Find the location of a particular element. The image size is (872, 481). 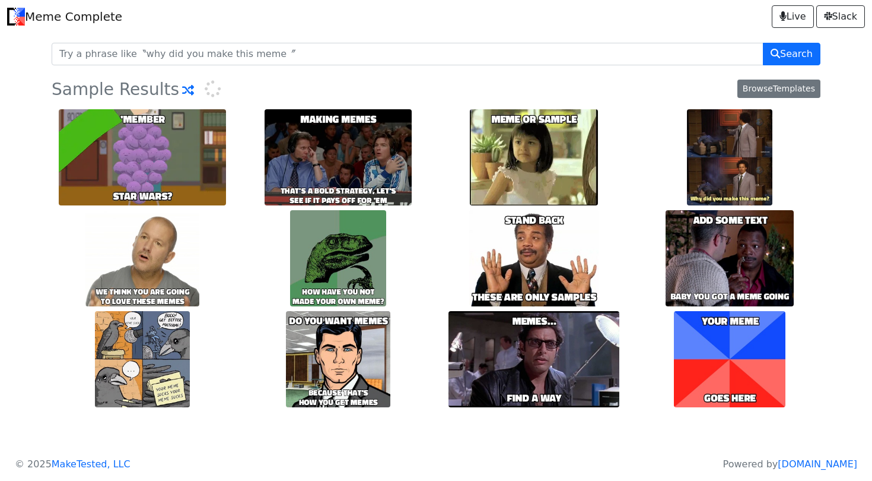

a: Slack is located at coordinates (841, 17).